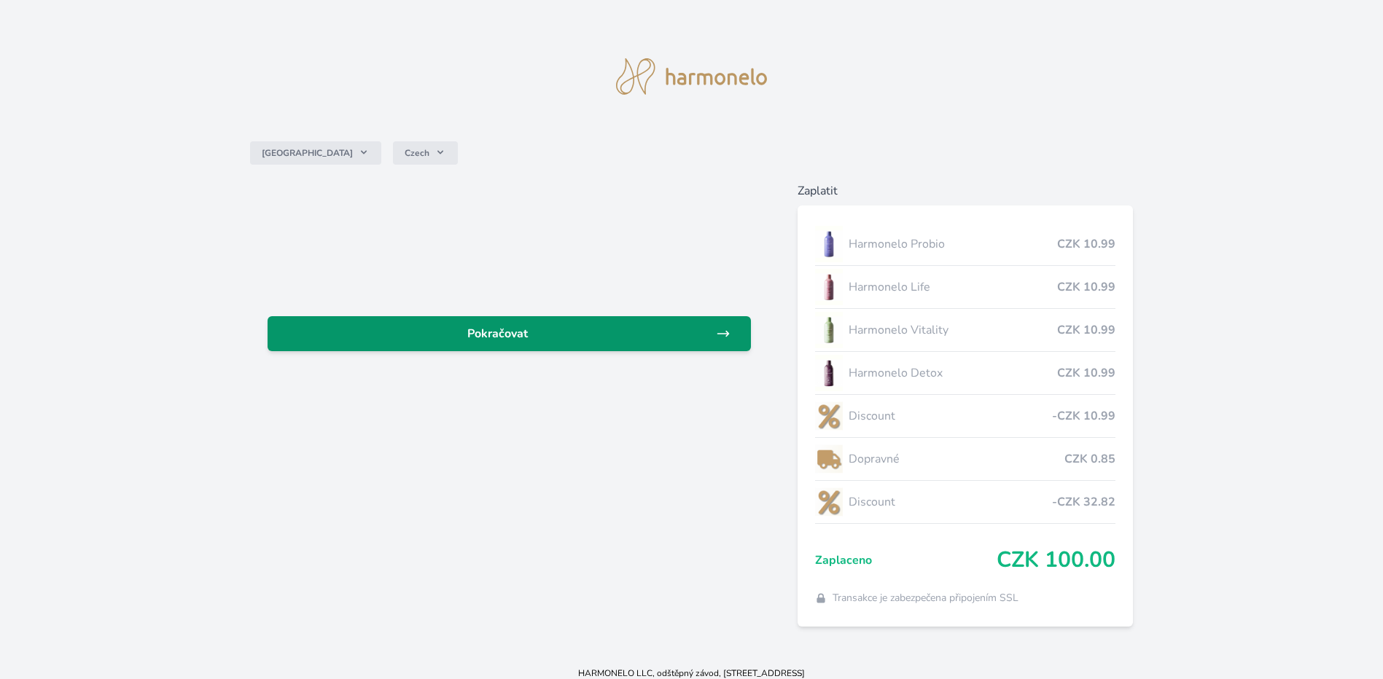 The image size is (1383, 679). What do you see at coordinates (509, 334) in the screenshot?
I see `a: Pokračovat` at bounding box center [509, 334].